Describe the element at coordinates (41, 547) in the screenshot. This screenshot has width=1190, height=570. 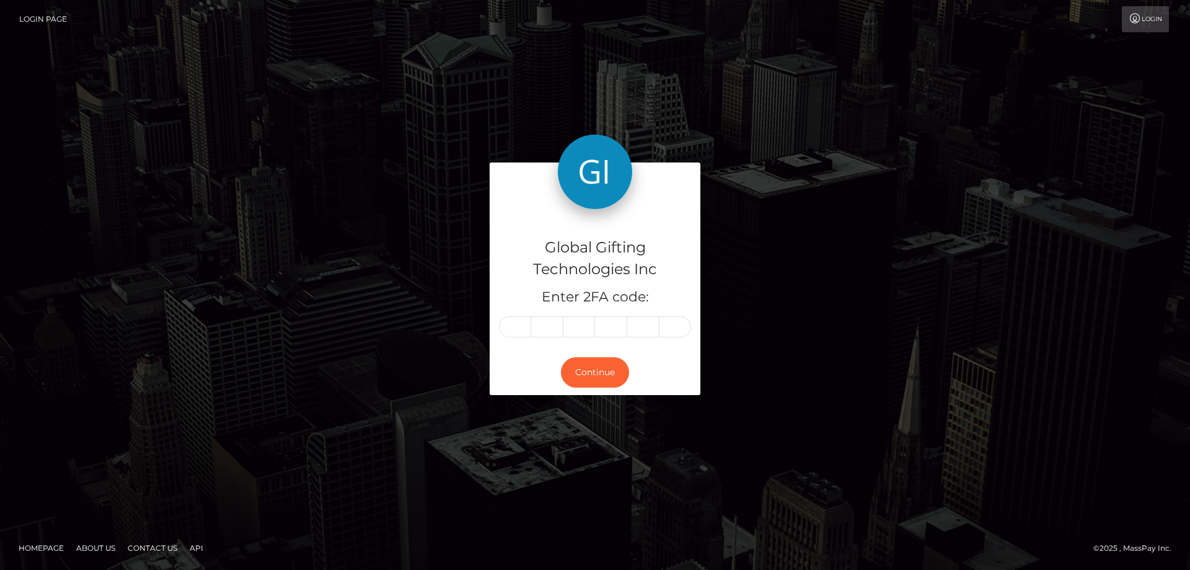
I see `a: Homepage` at that location.